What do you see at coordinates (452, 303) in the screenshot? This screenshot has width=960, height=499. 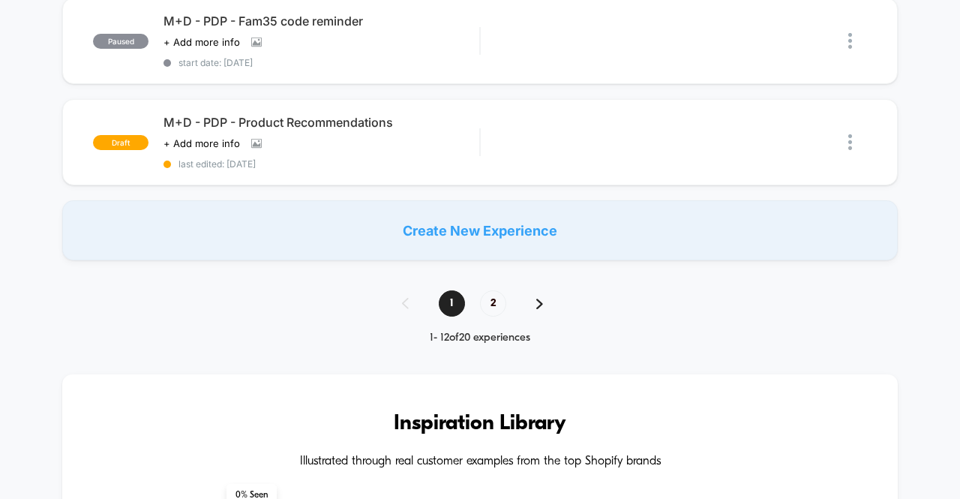 I see `span: 1` at bounding box center [452, 303].